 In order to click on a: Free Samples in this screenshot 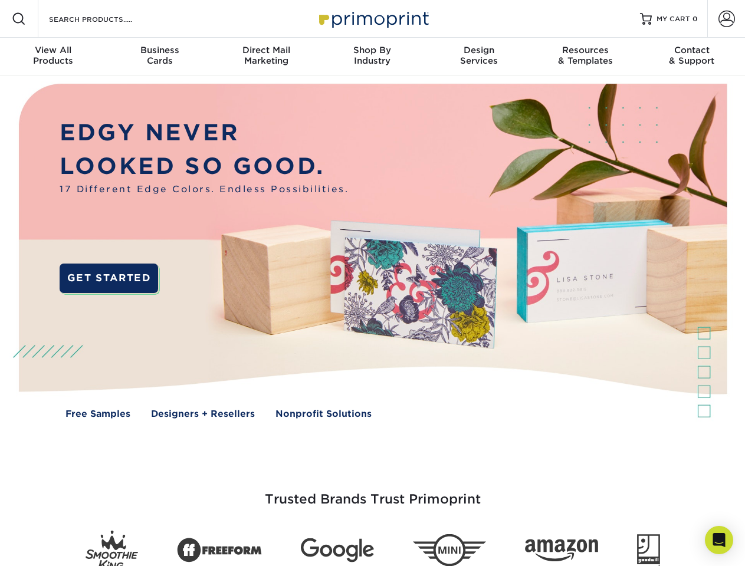, I will do `click(98, 414)`.